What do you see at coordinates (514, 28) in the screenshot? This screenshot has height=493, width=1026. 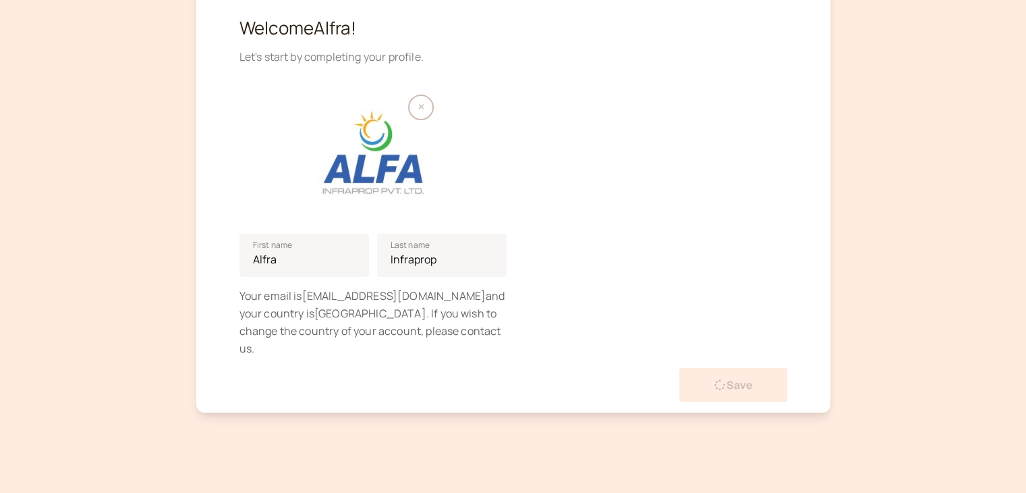 I see `h2: Welcome Alfra !` at bounding box center [514, 28].